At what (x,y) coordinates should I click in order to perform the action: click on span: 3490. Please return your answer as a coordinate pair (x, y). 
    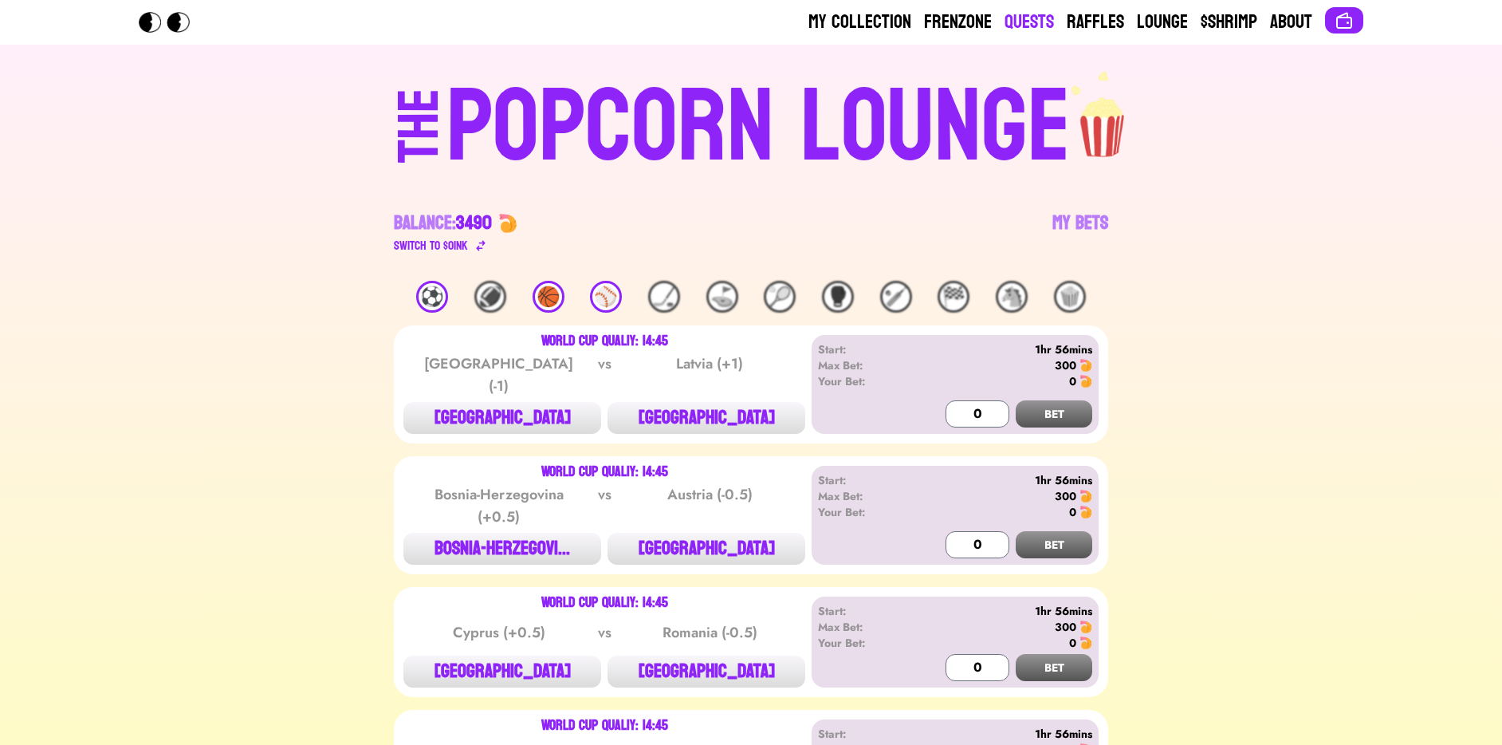
    Looking at the image, I should click on (474, 222).